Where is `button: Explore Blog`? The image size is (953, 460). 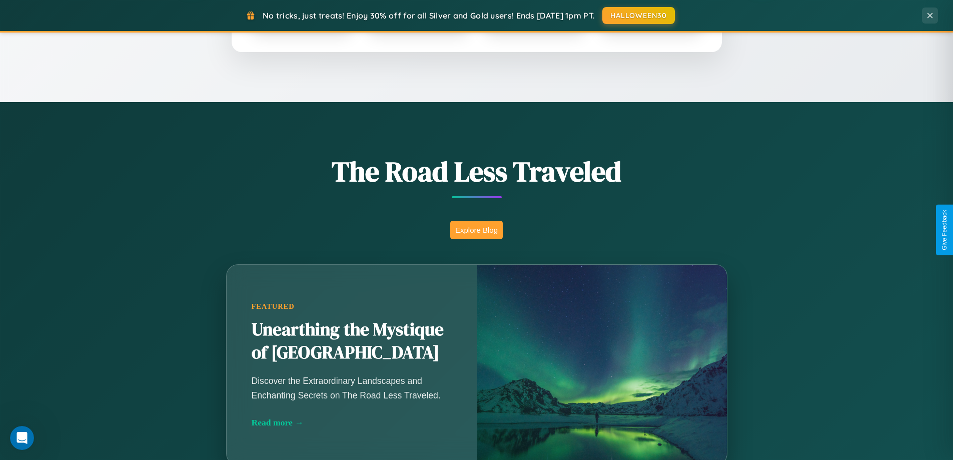 button: Explore Blog is located at coordinates (476, 230).